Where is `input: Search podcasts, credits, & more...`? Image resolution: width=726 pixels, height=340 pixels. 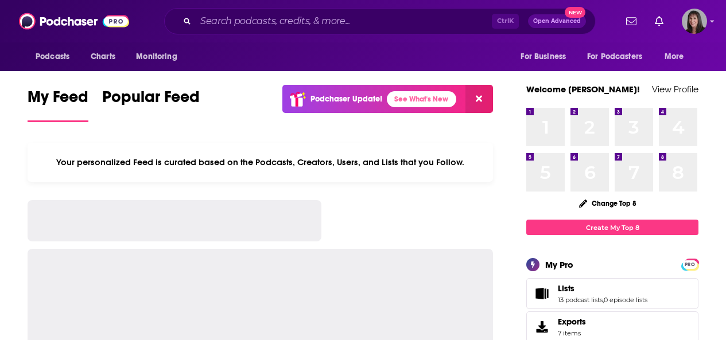
input: Search podcasts, credits, & more... is located at coordinates (344, 21).